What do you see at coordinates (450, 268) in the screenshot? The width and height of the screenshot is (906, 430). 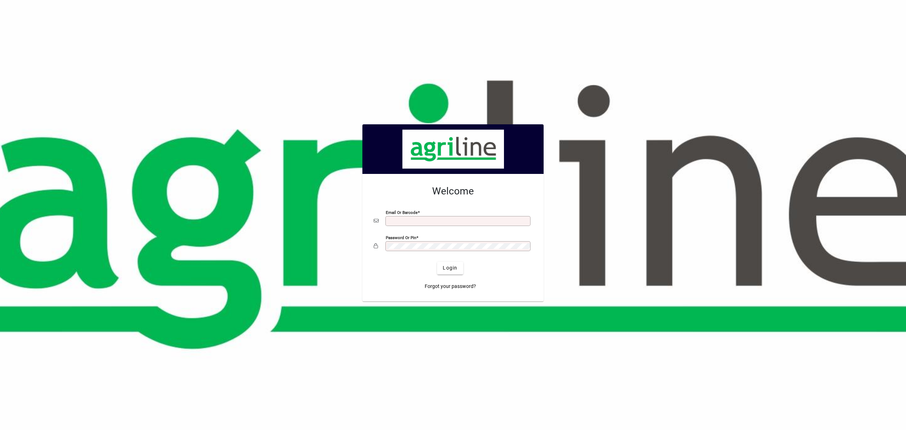 I see `button: Login` at bounding box center [450, 268].